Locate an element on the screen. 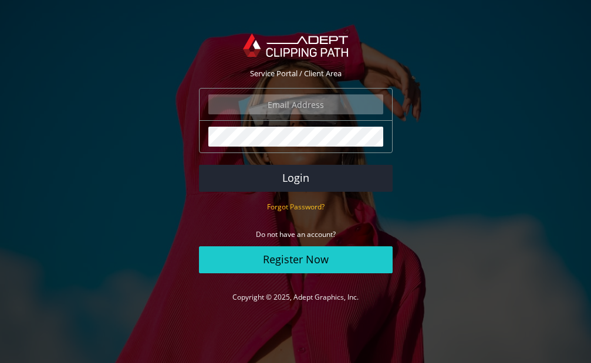  a: Copyright © 2025, Adept Graphics, Inc. is located at coordinates (295, 297).